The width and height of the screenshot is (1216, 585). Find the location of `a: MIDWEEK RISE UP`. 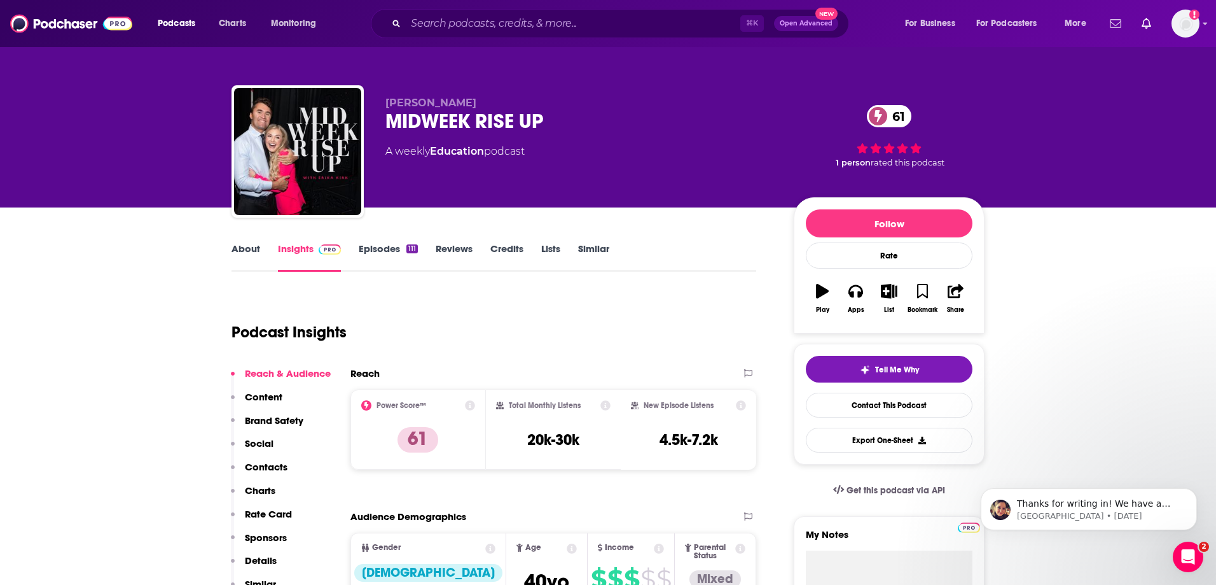

a: MIDWEEK RISE UP is located at coordinates (298, 151).